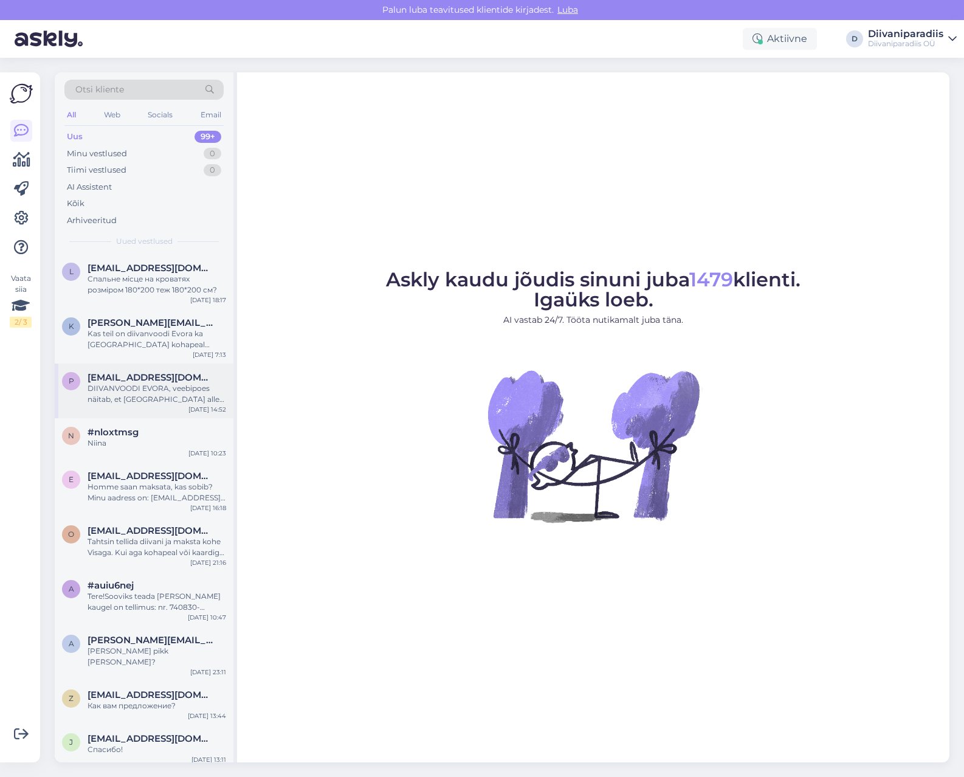 The height and width of the screenshot is (777, 964). What do you see at coordinates (21, 322) in the screenshot?
I see `div: 2 / 3` at bounding box center [21, 322].